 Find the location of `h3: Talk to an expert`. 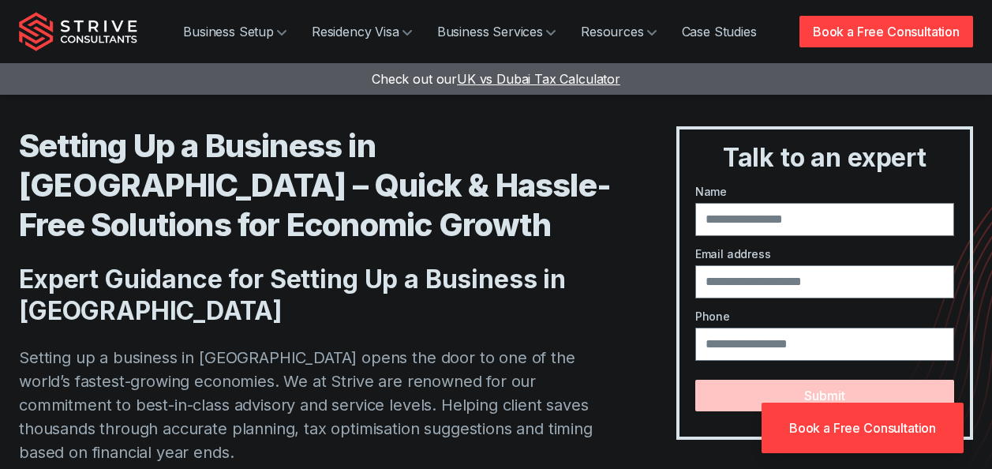

h3: Talk to an expert is located at coordinates (824, 158).